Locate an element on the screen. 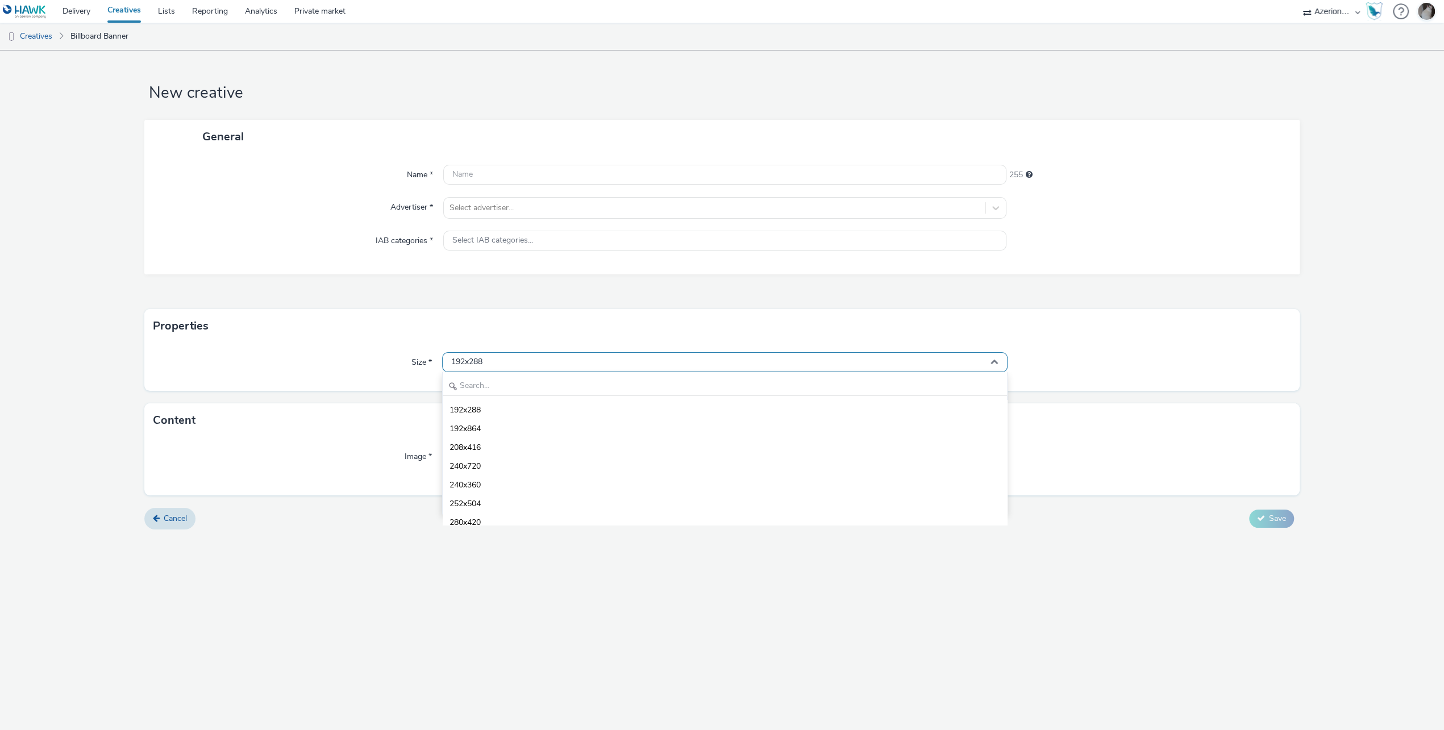  span: Save is located at coordinates (1277, 518).